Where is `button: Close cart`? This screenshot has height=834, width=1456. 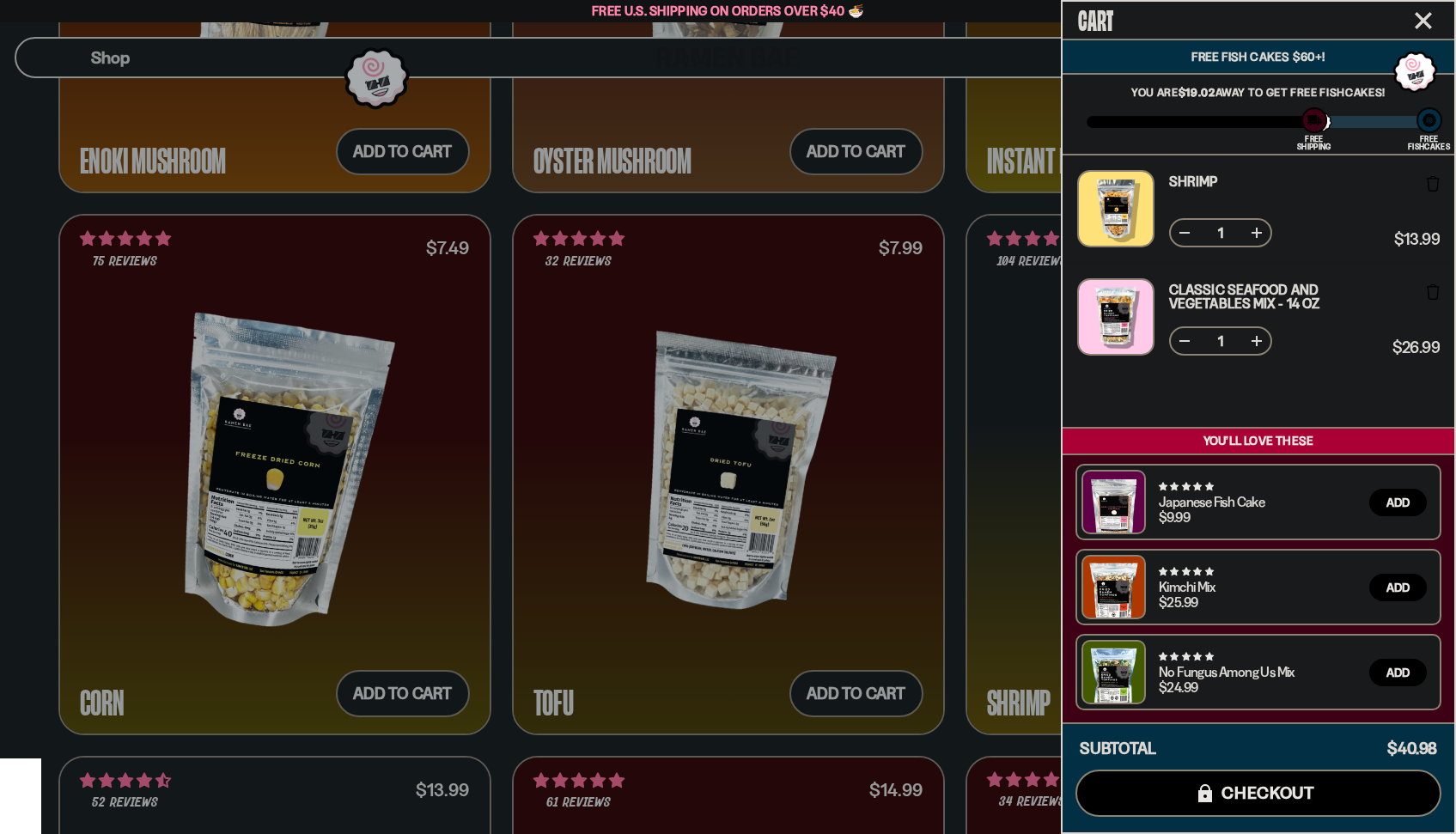
button: Close cart is located at coordinates (1423, 21).